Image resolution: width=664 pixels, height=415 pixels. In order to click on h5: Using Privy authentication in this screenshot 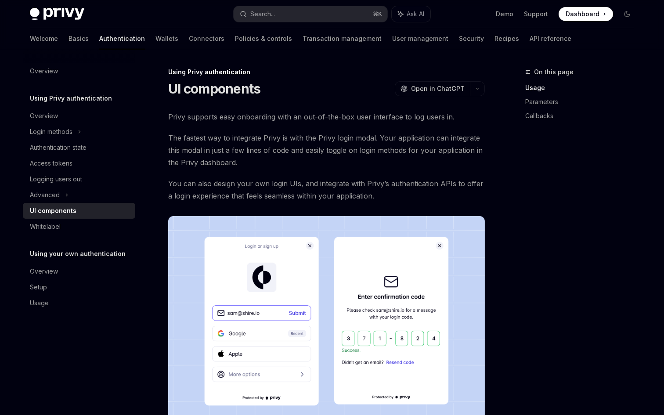, I will do `click(71, 98)`.